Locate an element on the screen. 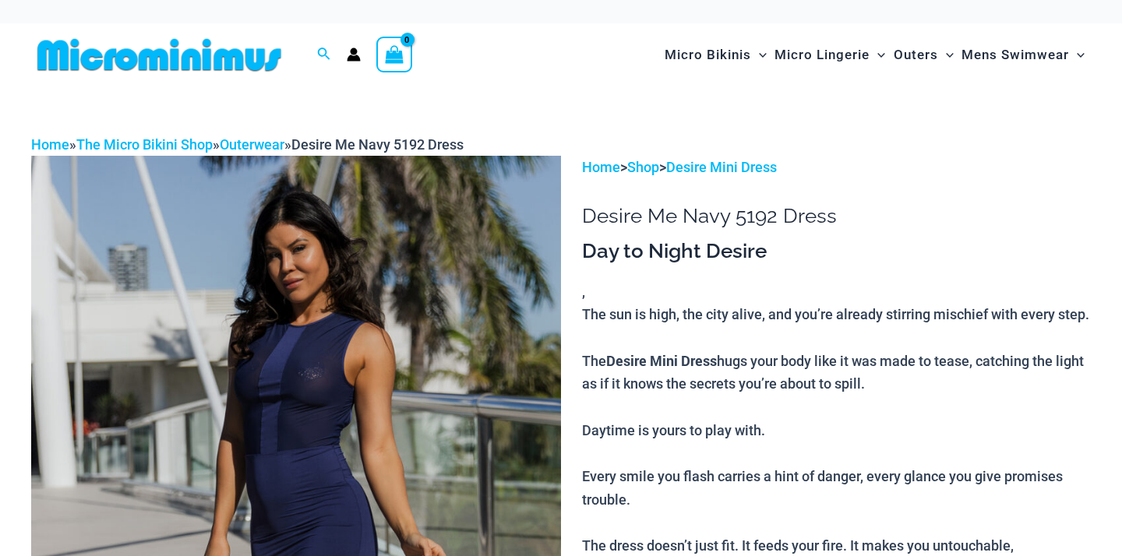 This screenshot has height=556, width=1122. a: Desire Mini Dress is located at coordinates (722, 167).